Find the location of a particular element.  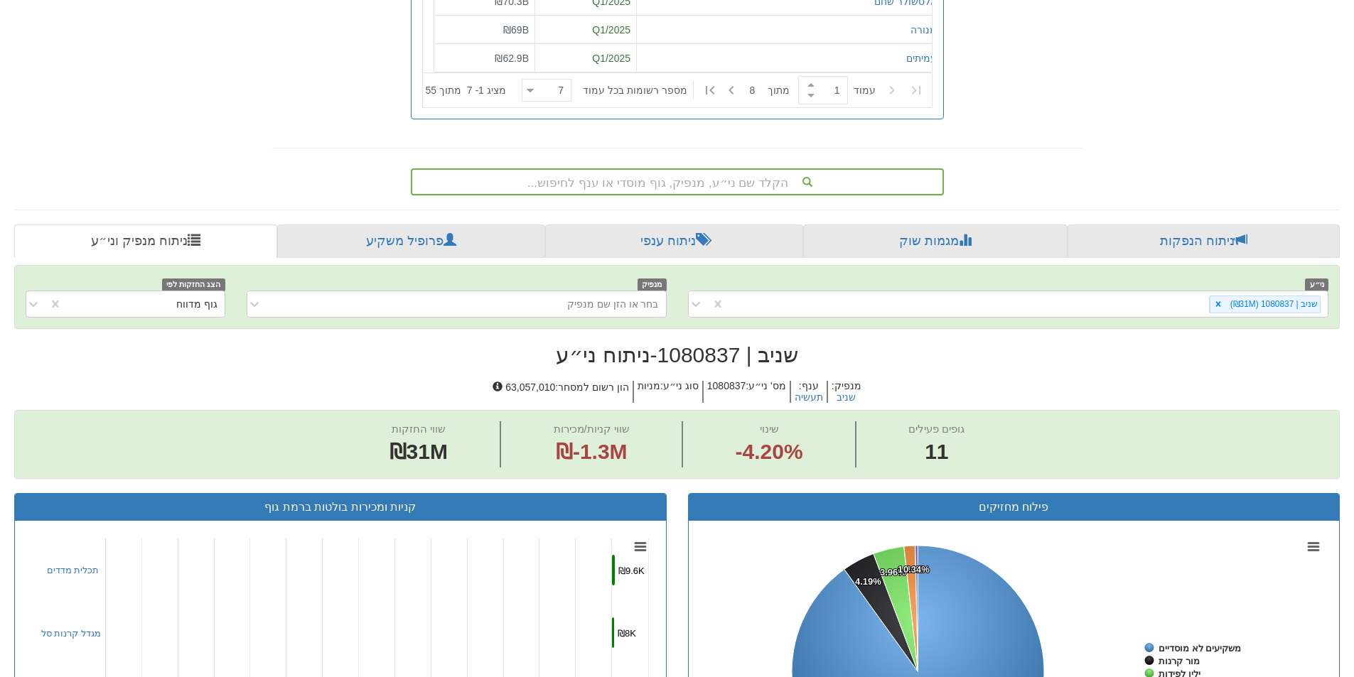

h5: מס' ני״ע : 1080837 is located at coordinates (746, 392).